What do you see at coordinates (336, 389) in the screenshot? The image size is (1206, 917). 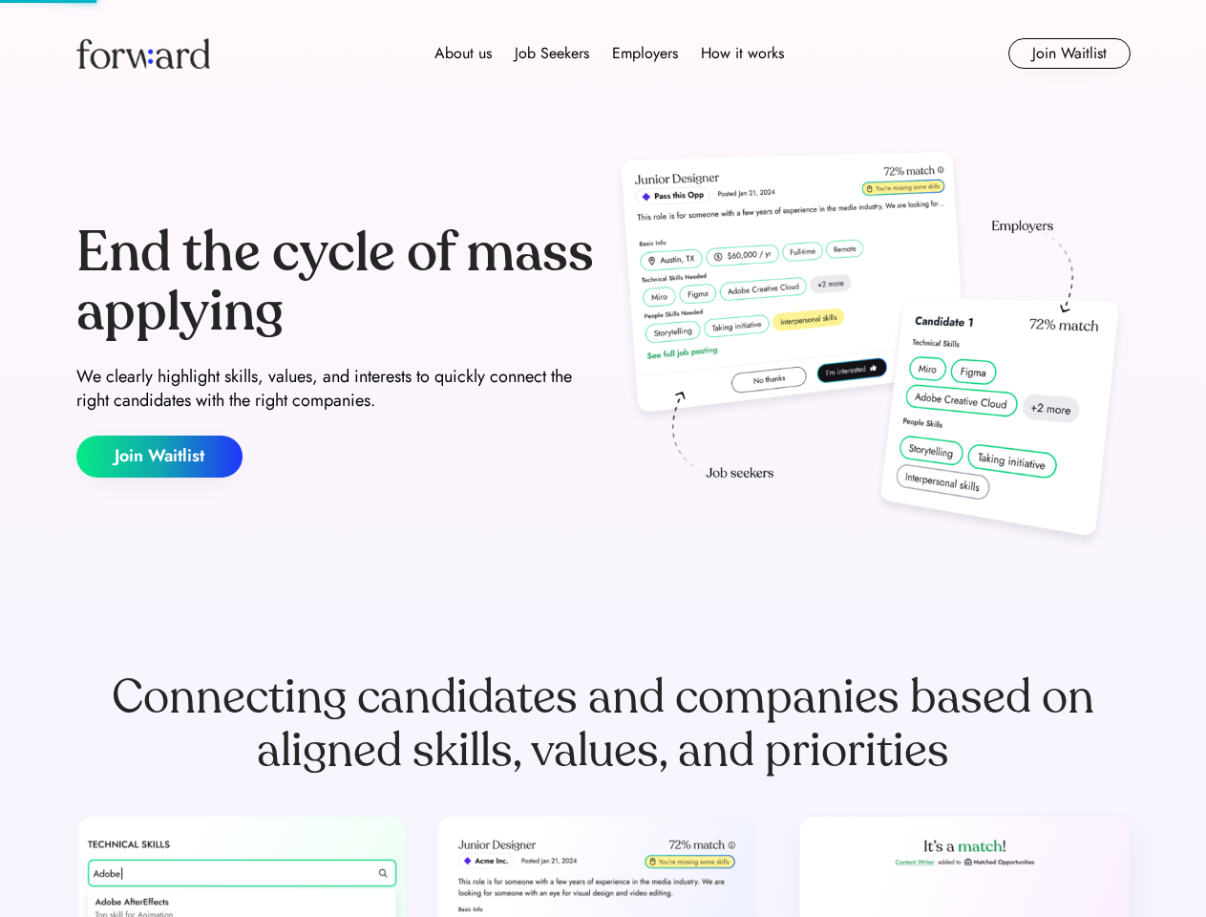 I see `div: We clearly highlight skills, values, and interests to quickly connect the right candidates with t...` at bounding box center [336, 389].